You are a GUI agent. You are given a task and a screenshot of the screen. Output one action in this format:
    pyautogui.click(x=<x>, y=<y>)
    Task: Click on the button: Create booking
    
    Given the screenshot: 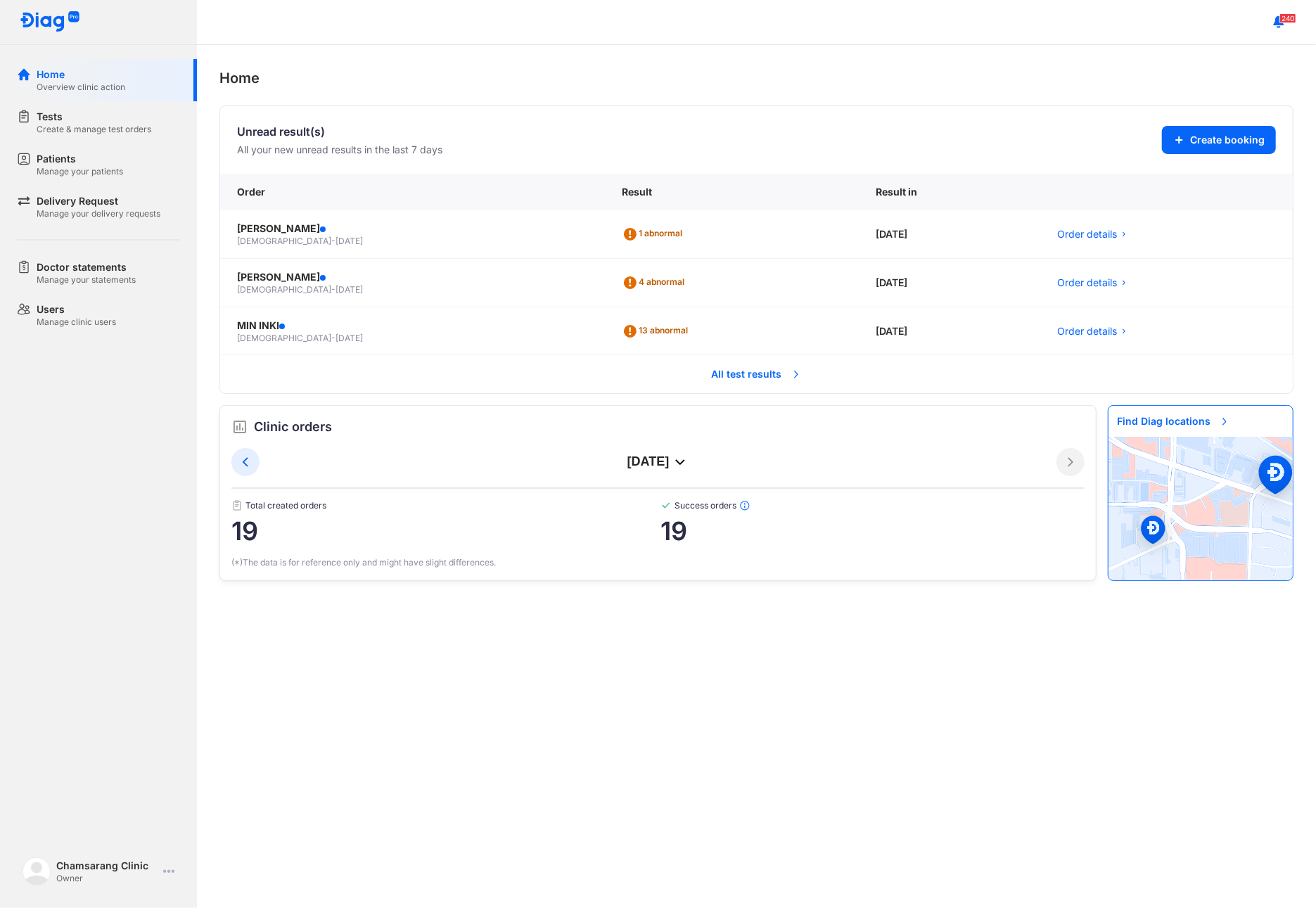 What is the action you would take?
    pyautogui.click(x=1219, y=140)
    